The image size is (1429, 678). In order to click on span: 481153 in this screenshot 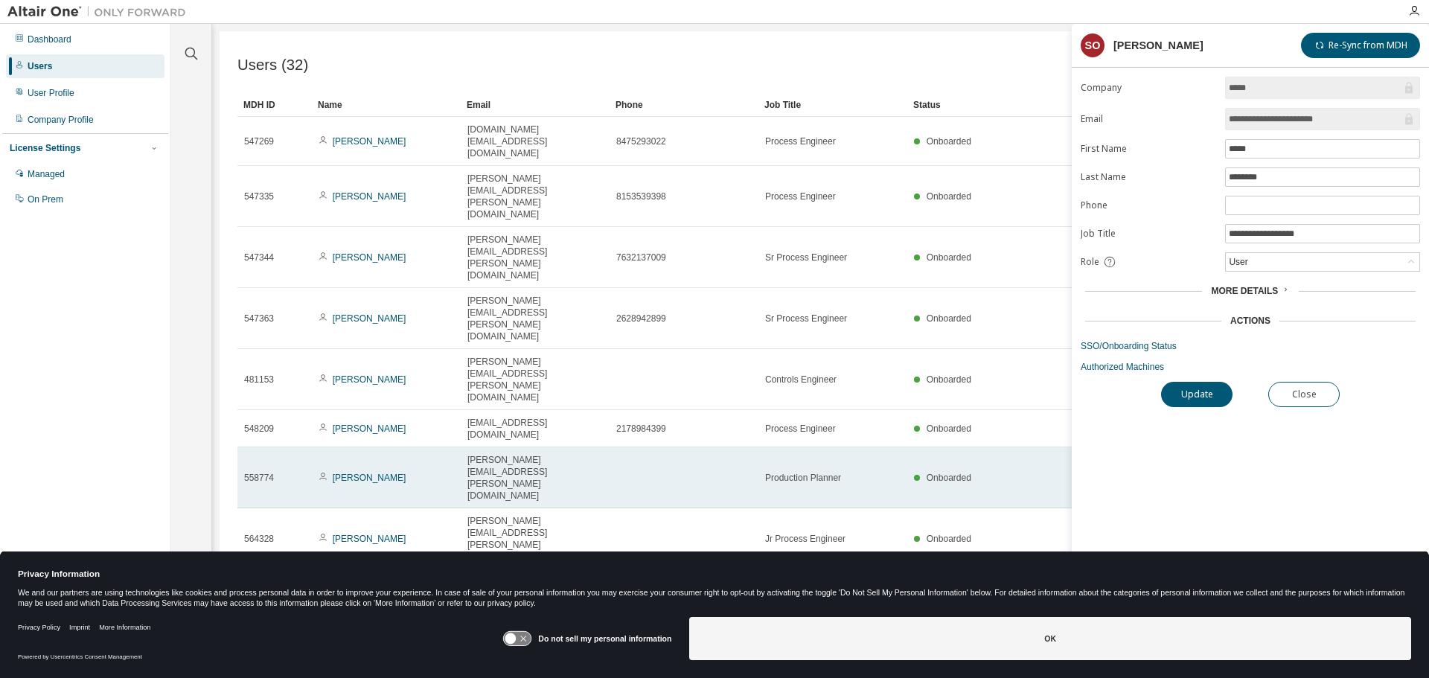, I will do `click(259, 380)`.